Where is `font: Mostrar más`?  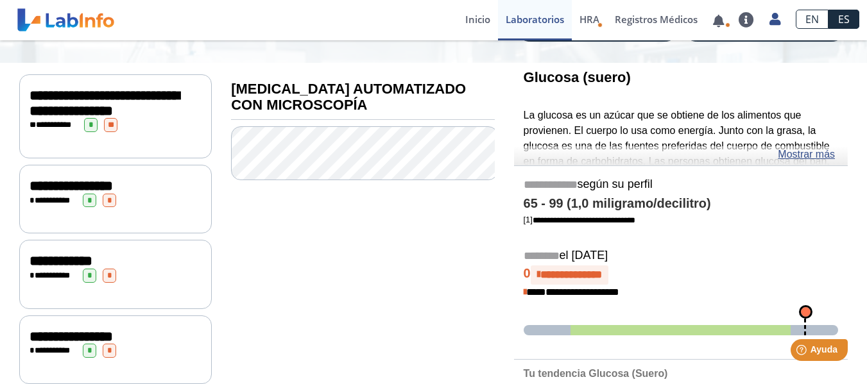
font: Mostrar más is located at coordinates (806, 154).